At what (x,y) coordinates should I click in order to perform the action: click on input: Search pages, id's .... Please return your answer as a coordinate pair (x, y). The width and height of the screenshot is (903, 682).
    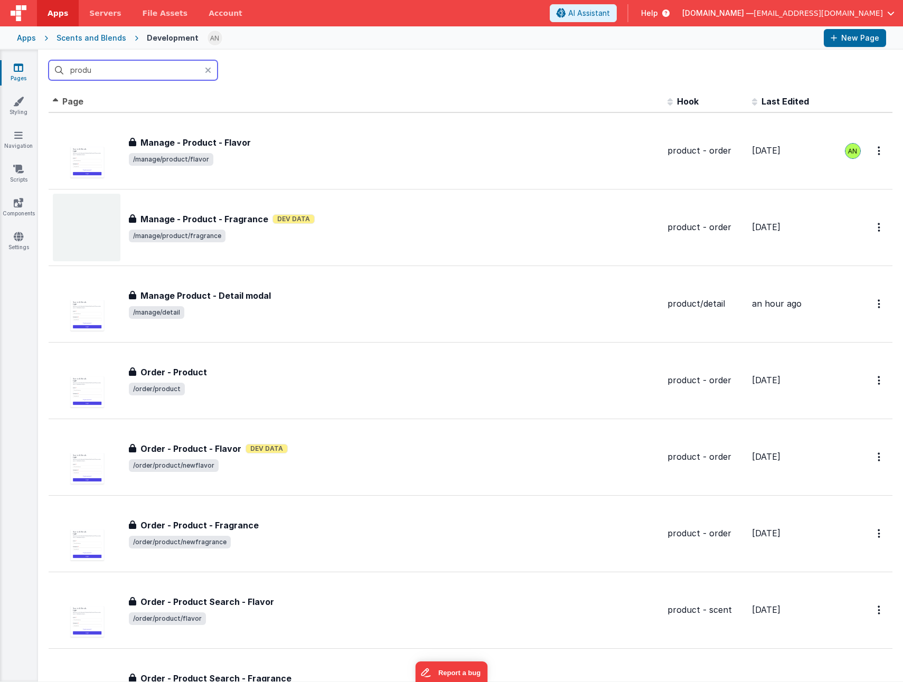
    Looking at the image, I should click on (133, 70).